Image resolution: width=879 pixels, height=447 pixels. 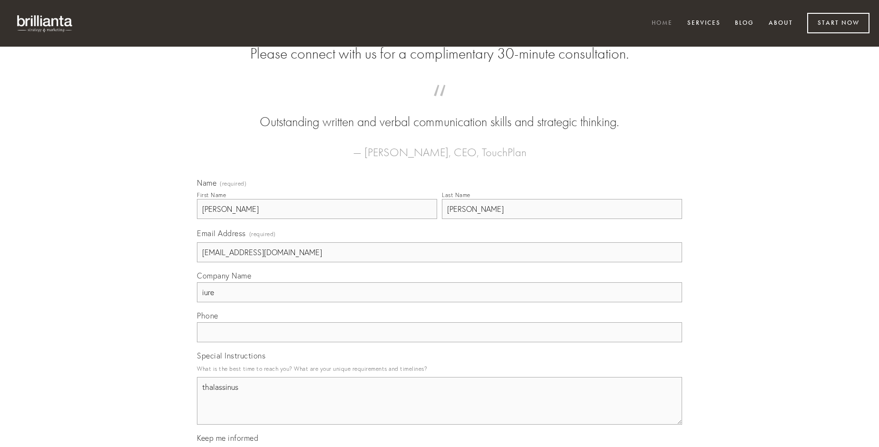 I want to click on a: About, so click(x=781, y=23).